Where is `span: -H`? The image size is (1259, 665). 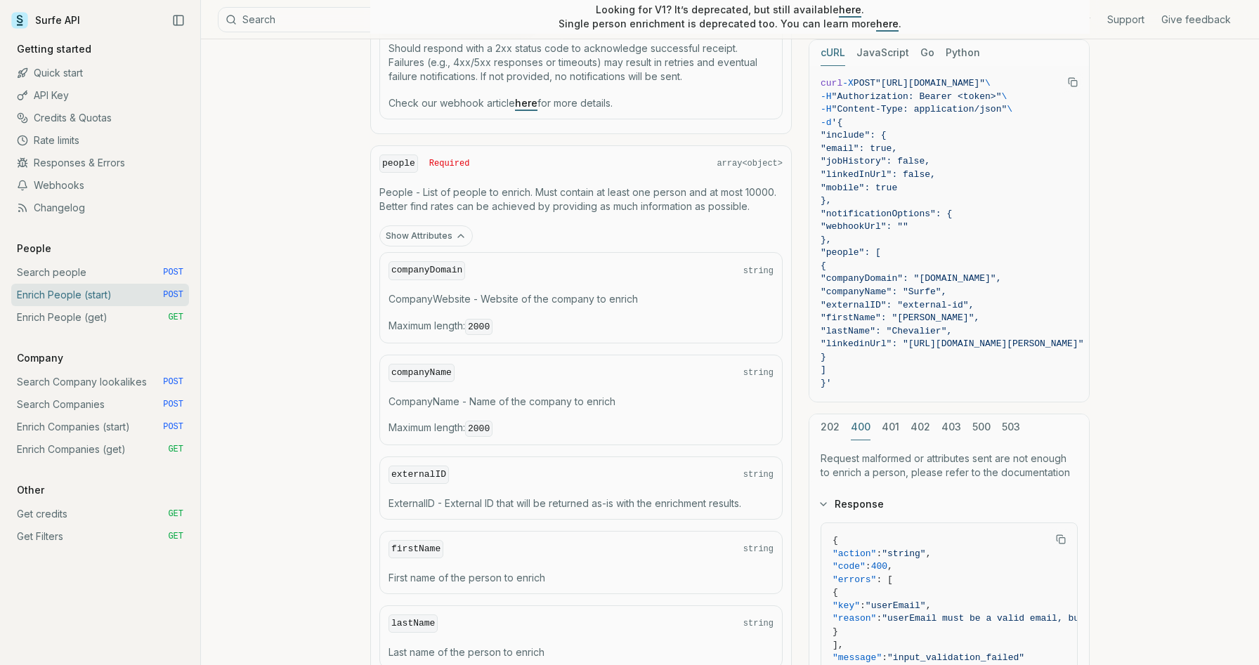 span: -H is located at coordinates (826, 109).